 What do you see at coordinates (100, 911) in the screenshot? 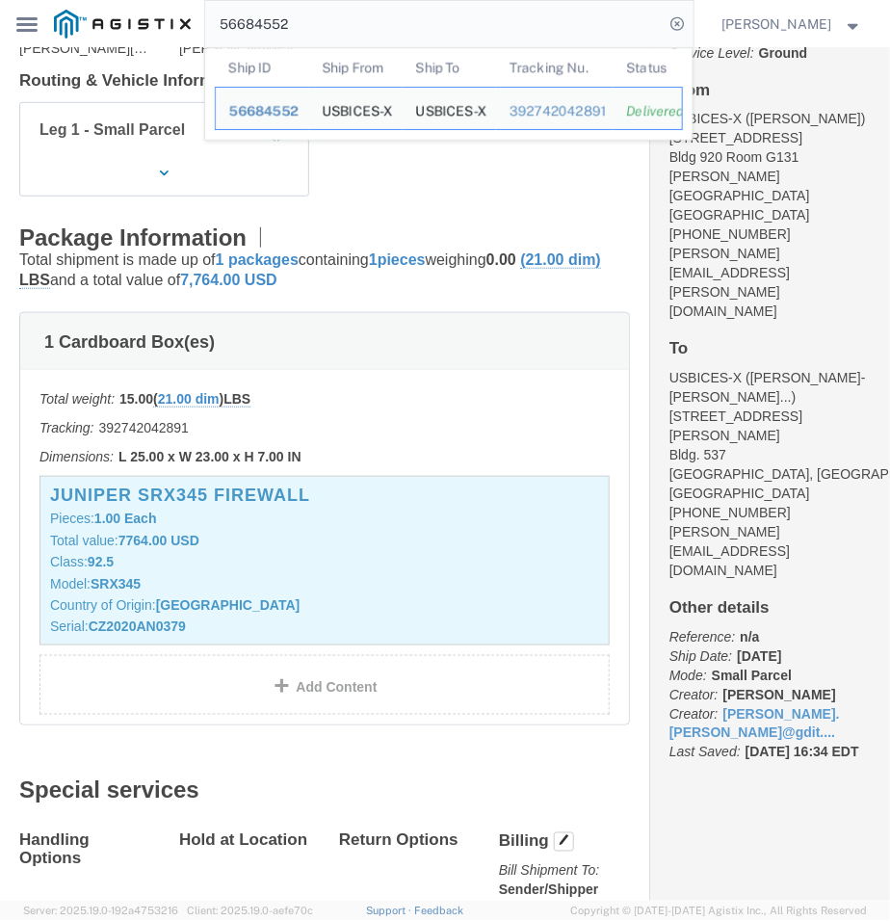
I see `span: Server: 2025.19.0-192a4753216` at bounding box center [100, 911].